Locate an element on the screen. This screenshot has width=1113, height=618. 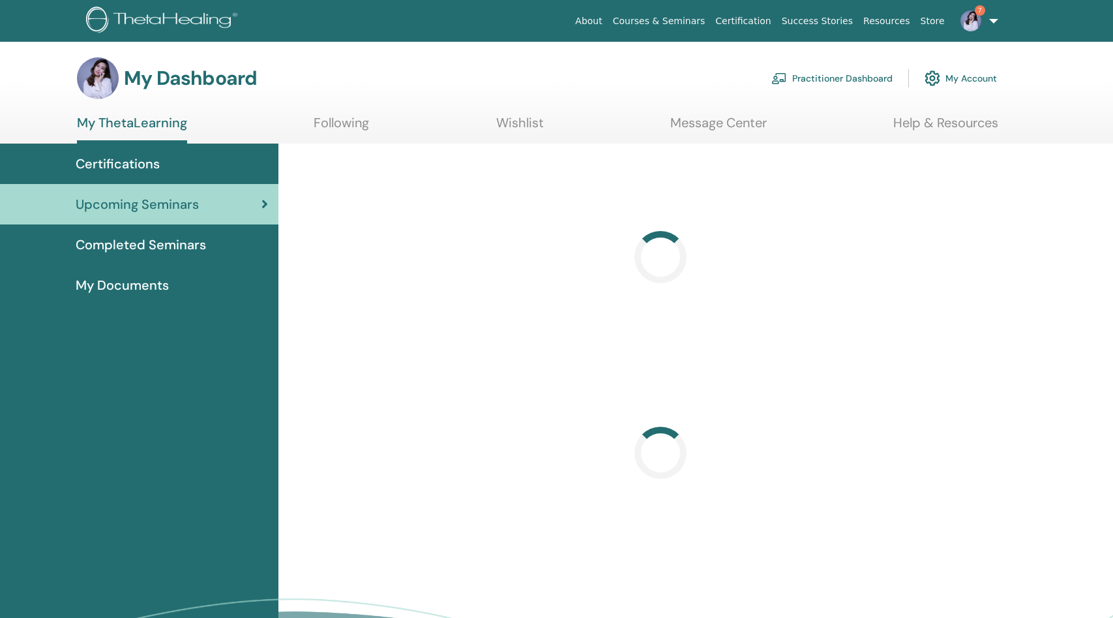
span: Upcoming Seminars is located at coordinates (137, 204).